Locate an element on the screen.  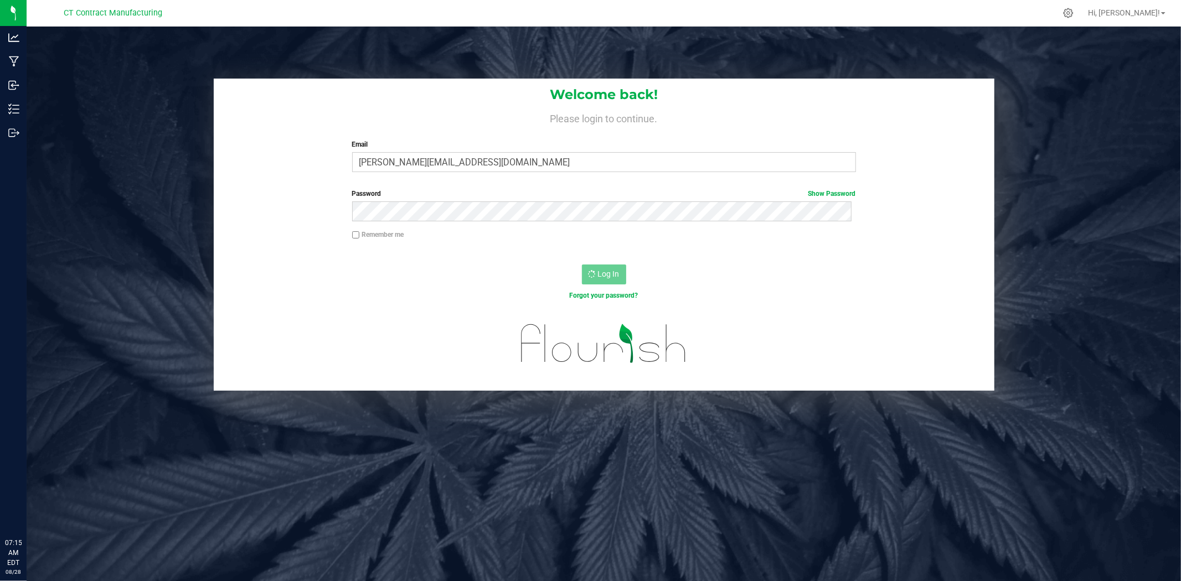
p: 07:15 AM EDT is located at coordinates (13, 553).